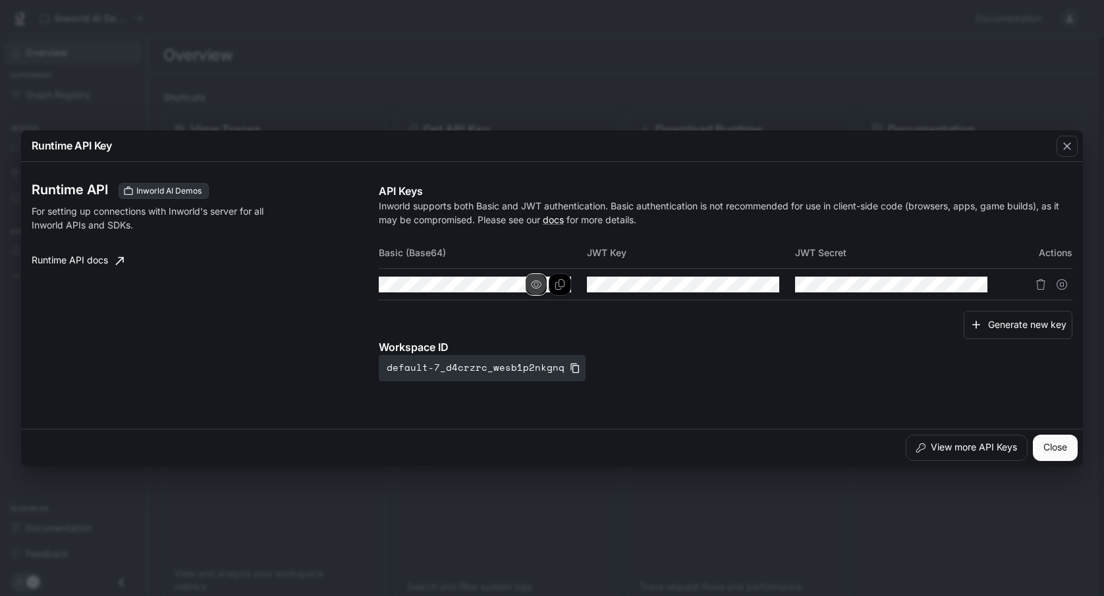 The image size is (1104, 596). Describe the element at coordinates (725, 347) in the screenshot. I see `p: Workspace ID` at that location.